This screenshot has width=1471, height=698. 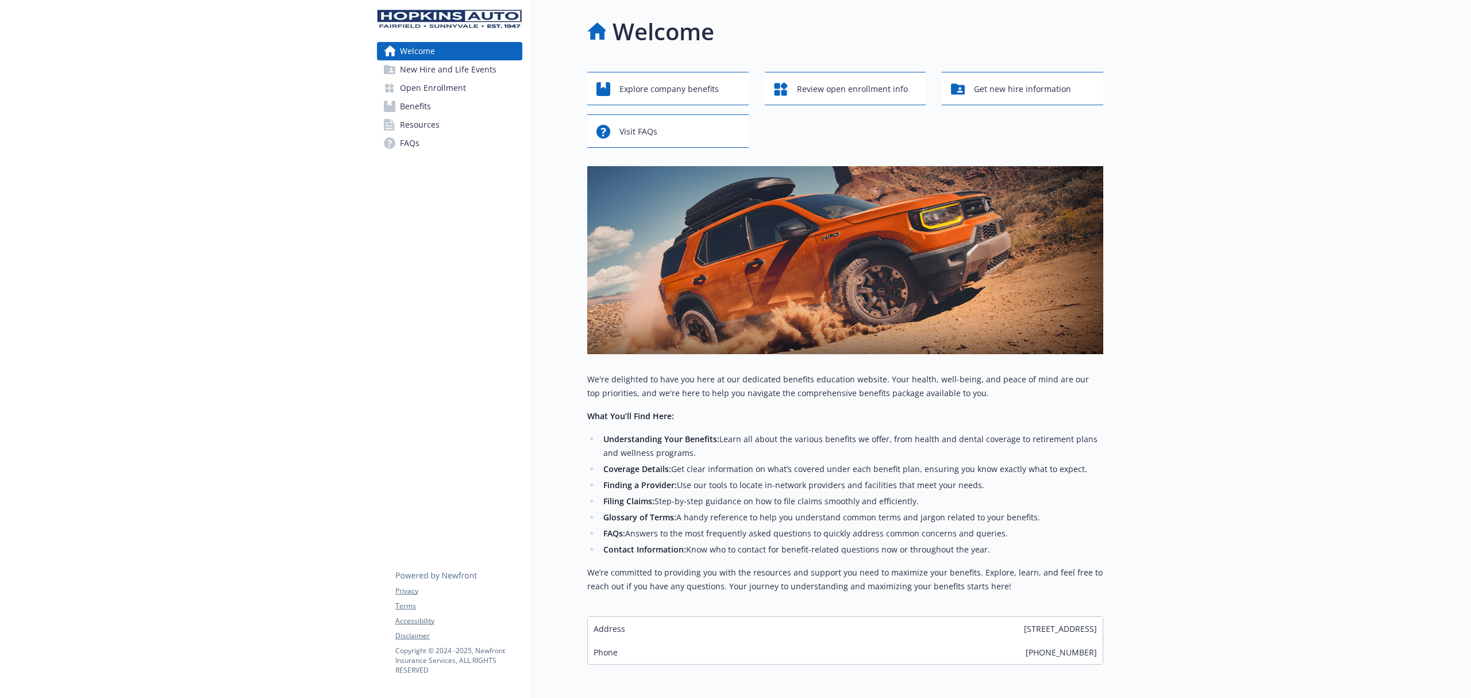 What do you see at coordinates (638, 132) in the screenshot?
I see `span: Visit FAQs` at bounding box center [638, 132].